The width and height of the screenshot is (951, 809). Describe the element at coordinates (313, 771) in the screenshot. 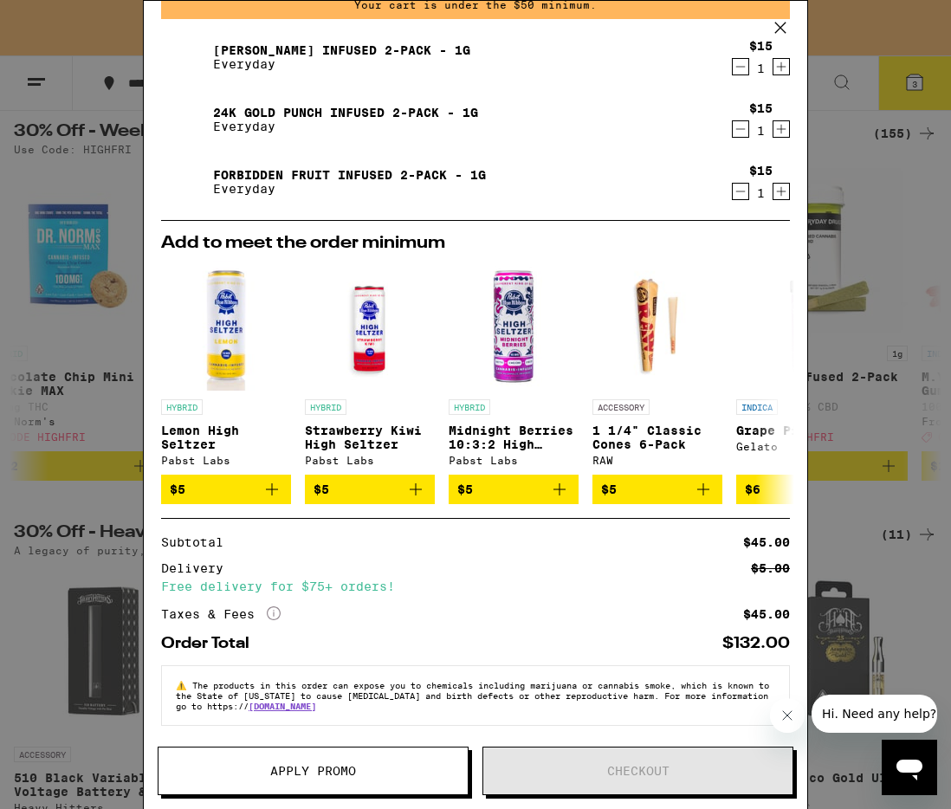

I see `span: Apply Promo` at that location.